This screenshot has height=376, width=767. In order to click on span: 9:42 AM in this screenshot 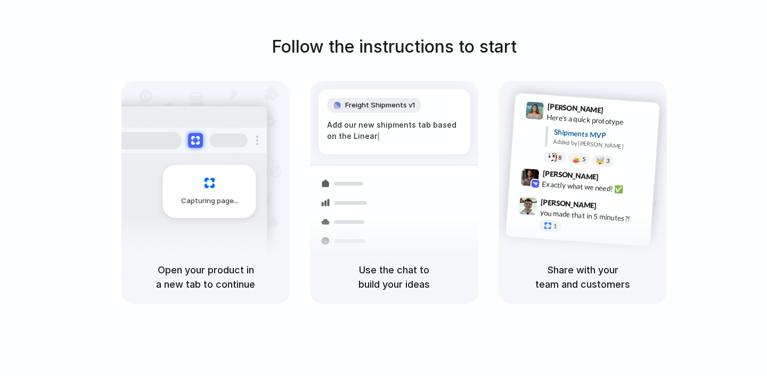, I will do `click(612, 179)`.